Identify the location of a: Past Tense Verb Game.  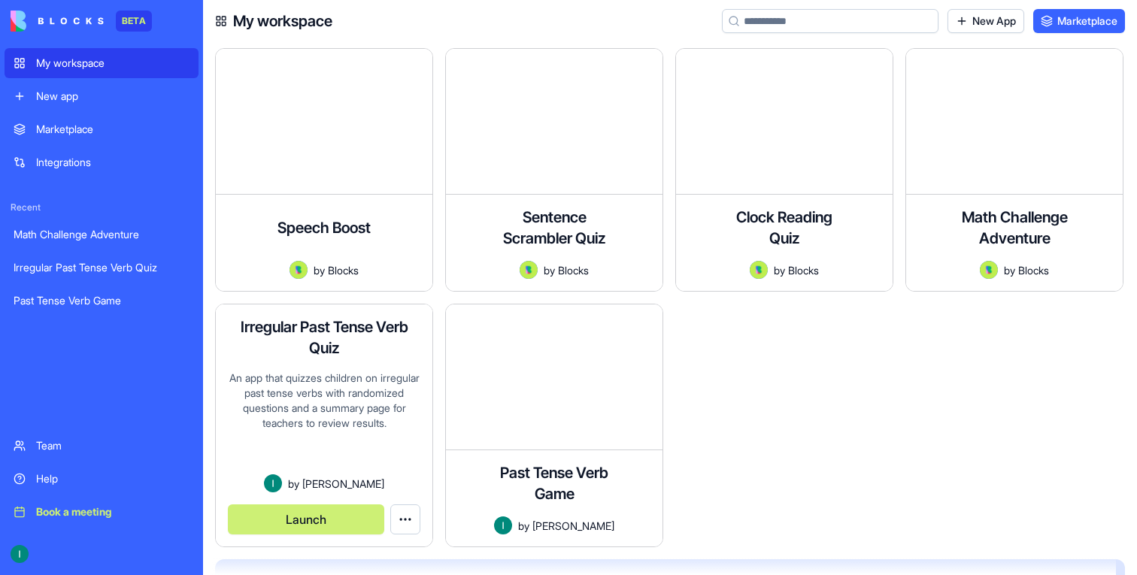
(102, 301).